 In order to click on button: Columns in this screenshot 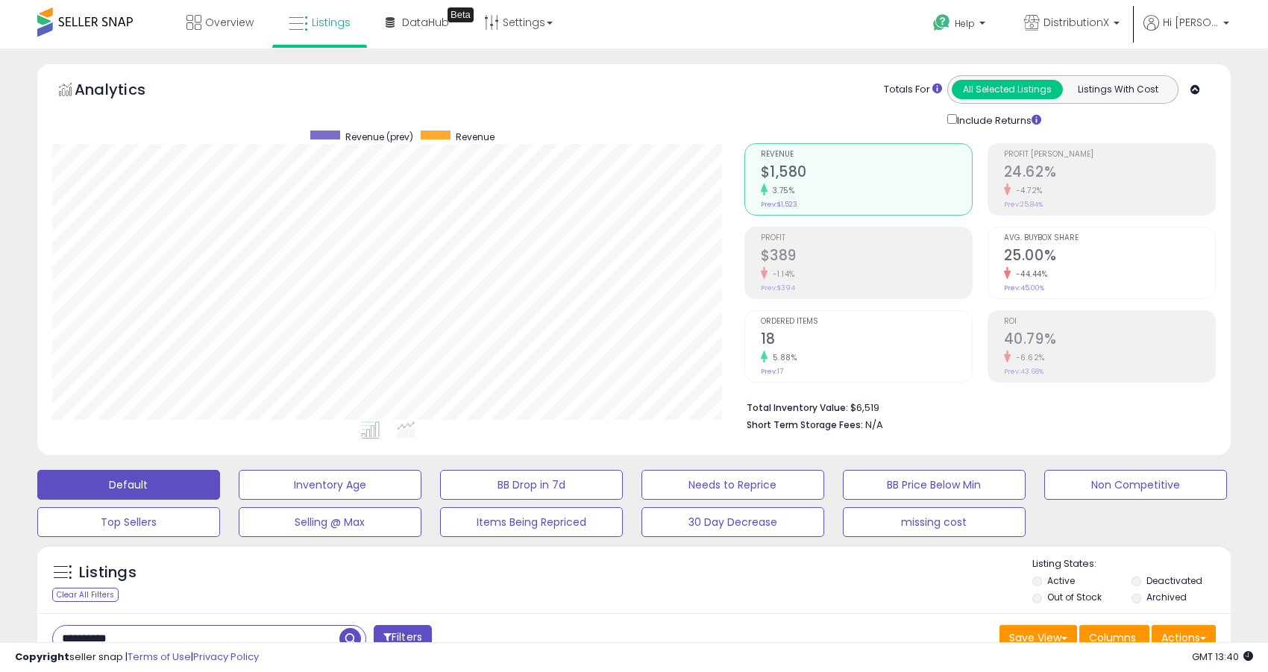, I will do `click(1115, 638)`.